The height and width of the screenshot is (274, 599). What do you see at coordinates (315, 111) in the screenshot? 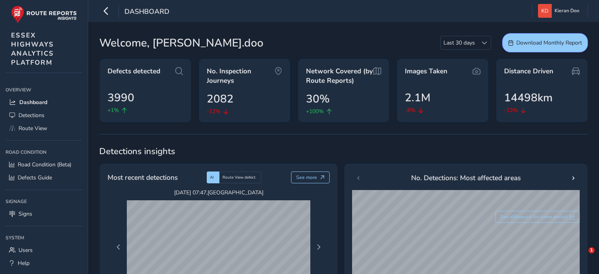
I see `span: +100%` at bounding box center [315, 111].